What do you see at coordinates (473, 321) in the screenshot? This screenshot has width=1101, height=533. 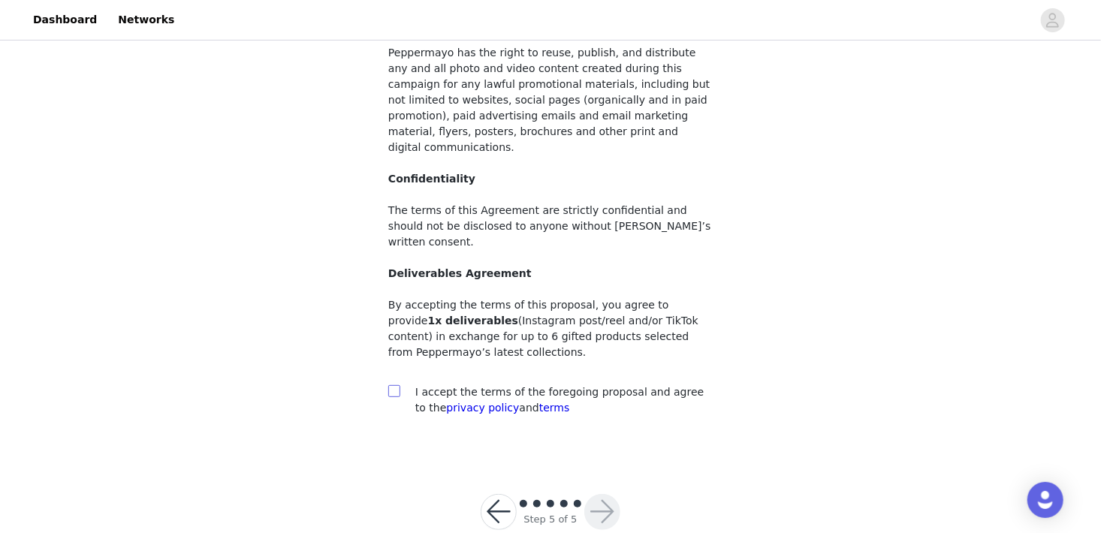 I see `strong: 1x deliverables` at bounding box center [473, 321].